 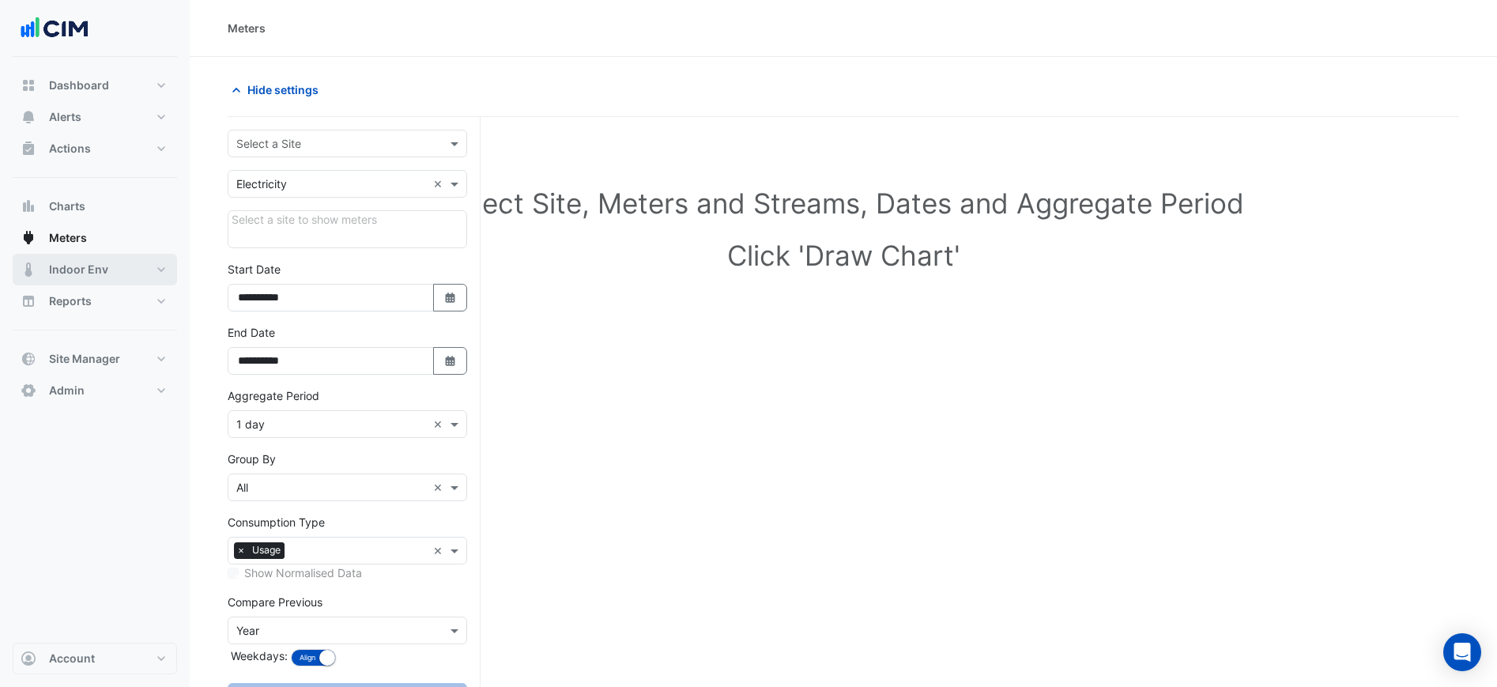 I want to click on span: Admin, so click(x=66, y=390).